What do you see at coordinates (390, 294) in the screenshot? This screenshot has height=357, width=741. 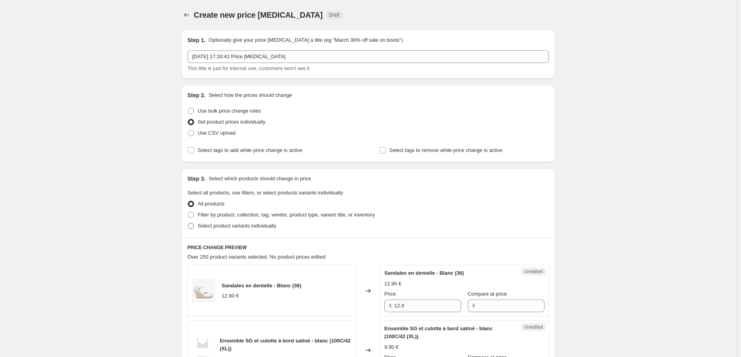 I see `span: Price` at bounding box center [390, 294].